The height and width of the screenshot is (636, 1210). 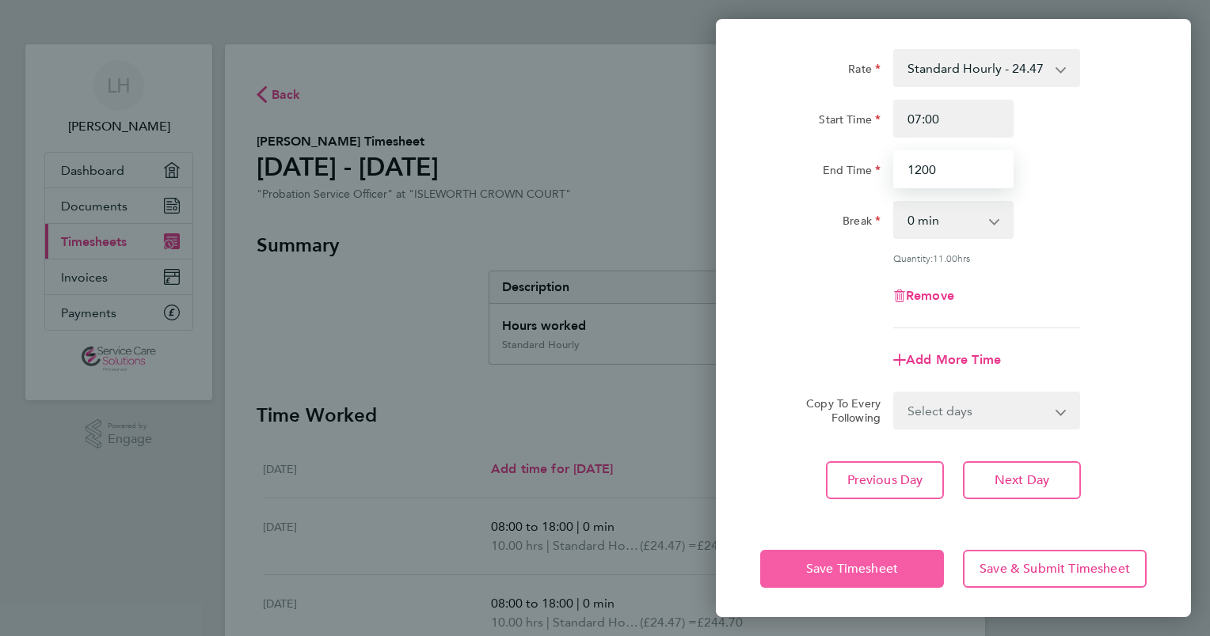 What do you see at coordinates (986, 258) in the screenshot?
I see `div: Quantity: hrs` at bounding box center [986, 258].